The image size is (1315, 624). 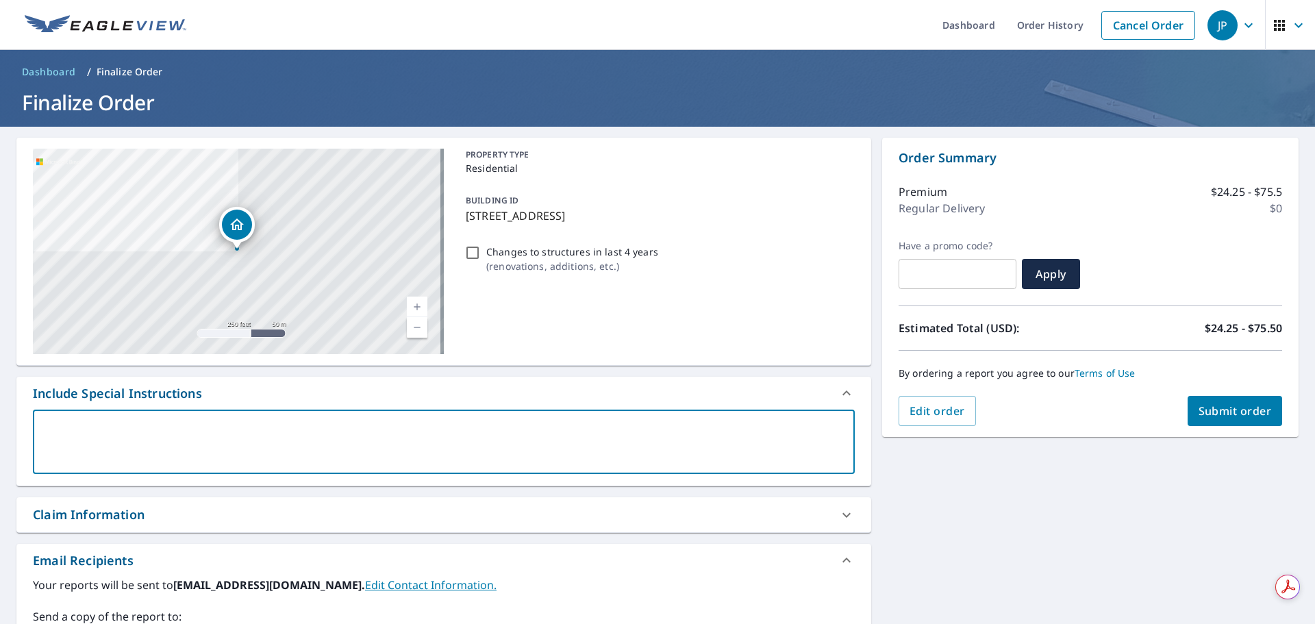 I want to click on p: Estimated Total (USD):, so click(x=994, y=328).